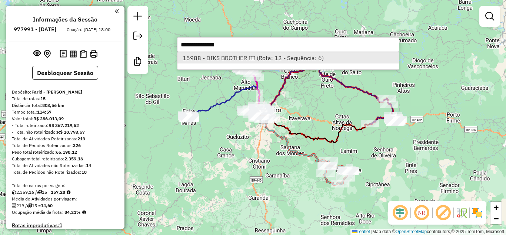 This screenshot has height=235, width=506. What do you see at coordinates (65, 112) in the screenshot?
I see `div: Tempo total:` at bounding box center [65, 112].